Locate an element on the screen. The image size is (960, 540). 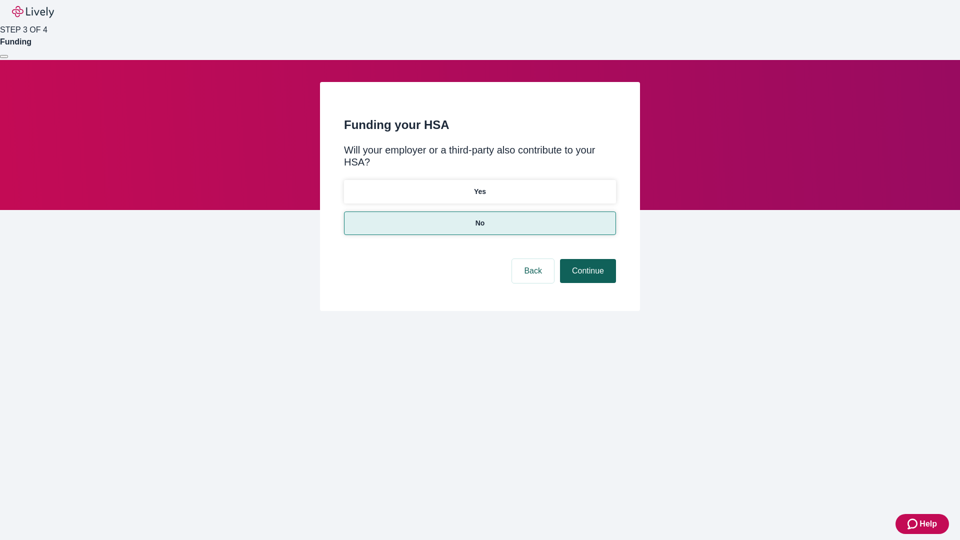
button: Back is located at coordinates (533, 271).